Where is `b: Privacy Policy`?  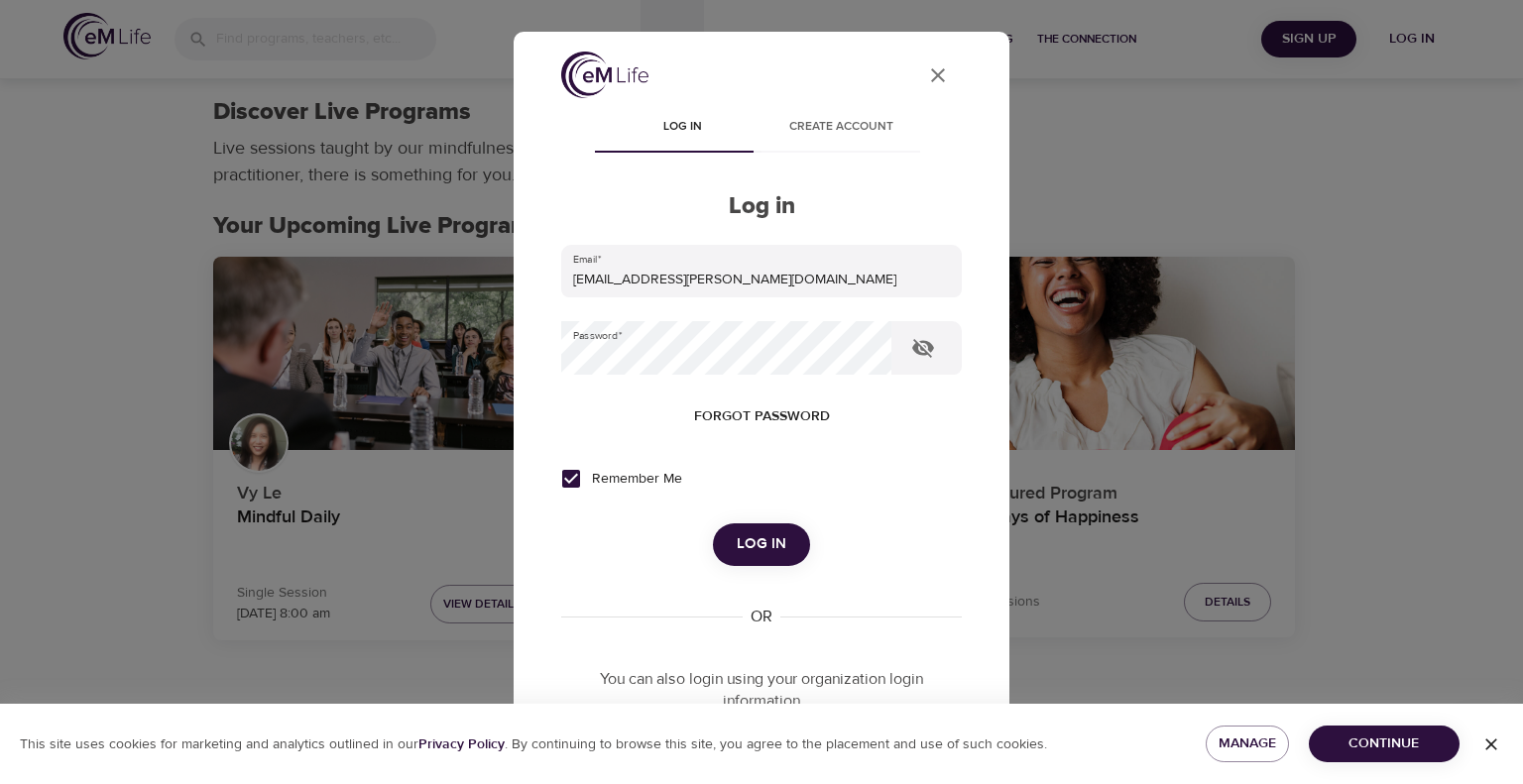
b: Privacy Policy is located at coordinates (461, 744).